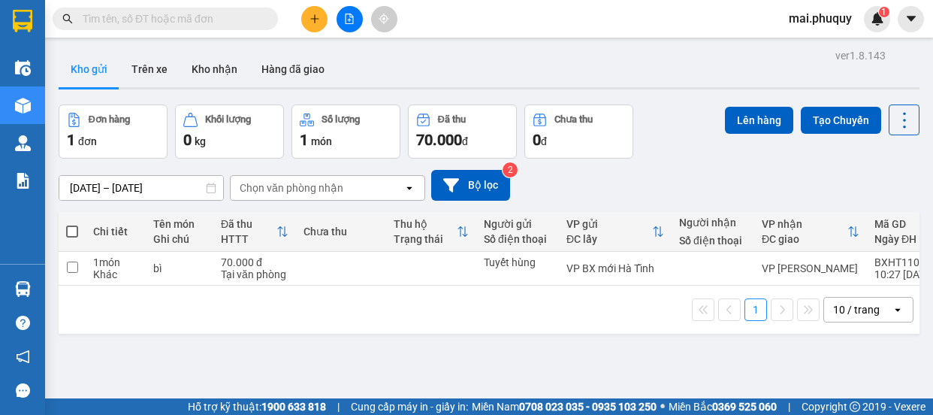  What do you see at coordinates (821, 18) in the screenshot?
I see `span: mai.phuquy` at bounding box center [821, 18].